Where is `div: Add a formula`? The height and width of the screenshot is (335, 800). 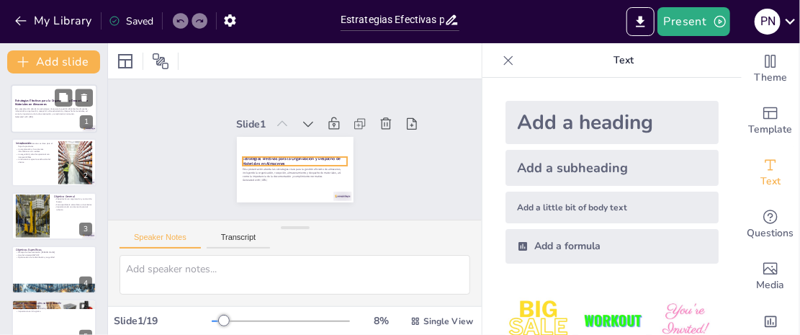 div: Add a formula is located at coordinates (612, 246).